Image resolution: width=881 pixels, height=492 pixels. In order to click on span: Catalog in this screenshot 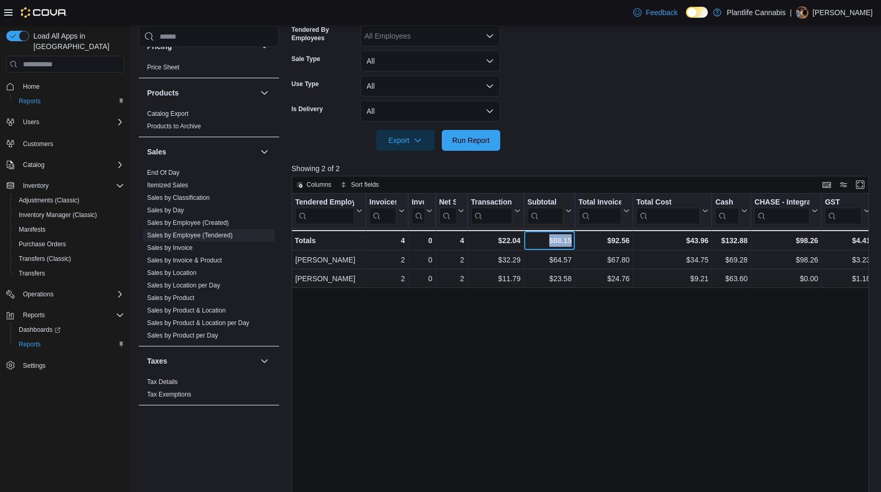, I will do `click(33, 165)`.